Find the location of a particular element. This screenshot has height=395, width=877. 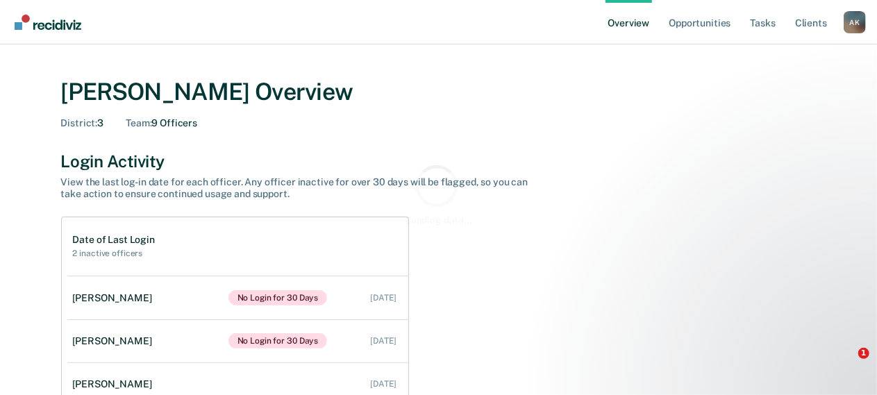

h2: 2 inactive officers is located at coordinates (114, 253).